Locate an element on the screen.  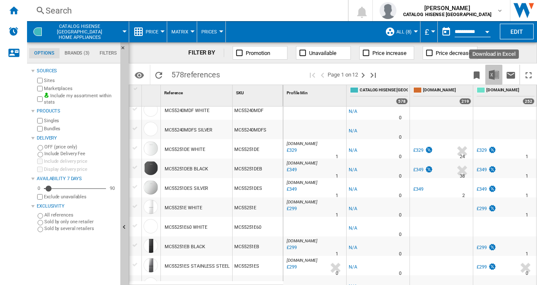
button: Price increase is located at coordinates (387, 53).